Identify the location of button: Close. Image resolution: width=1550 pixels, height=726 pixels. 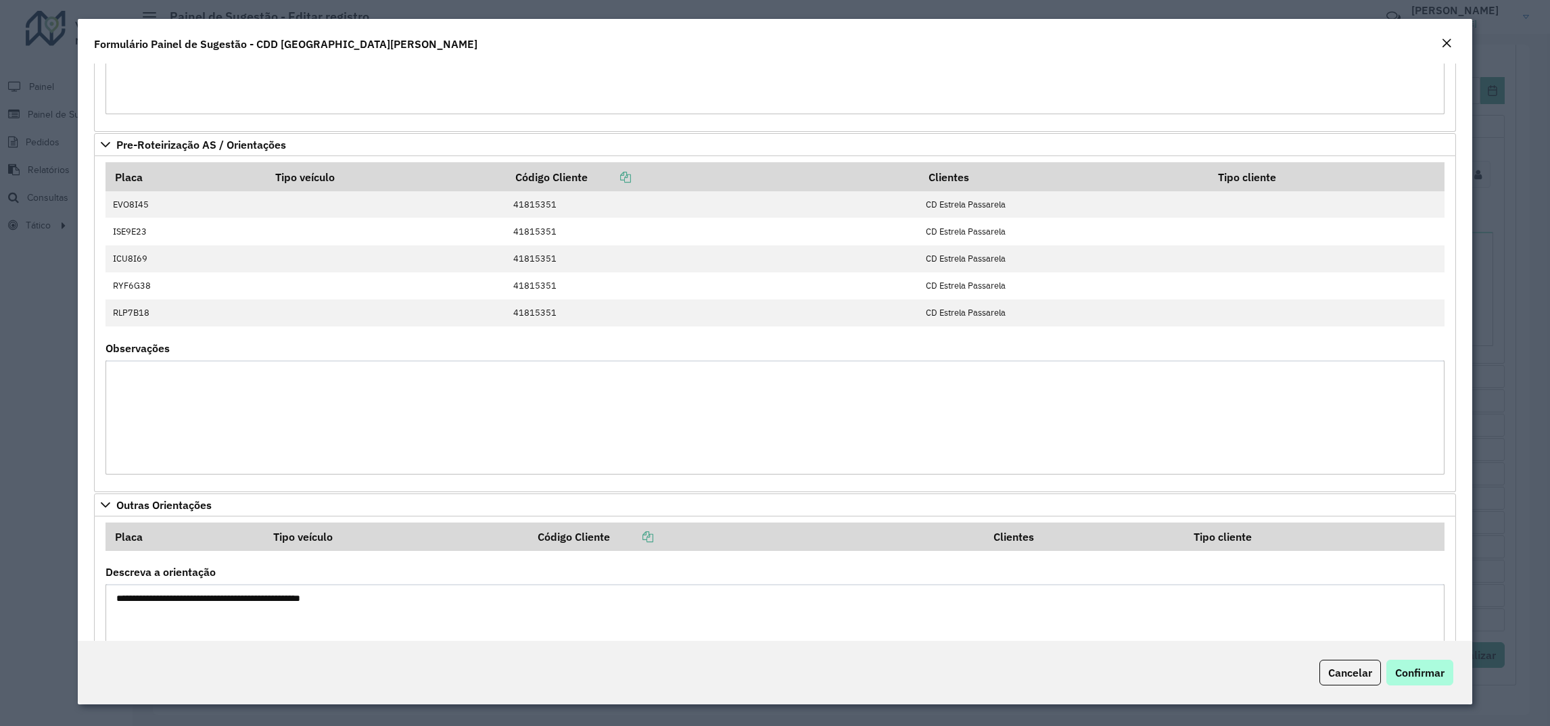
(1447, 44).